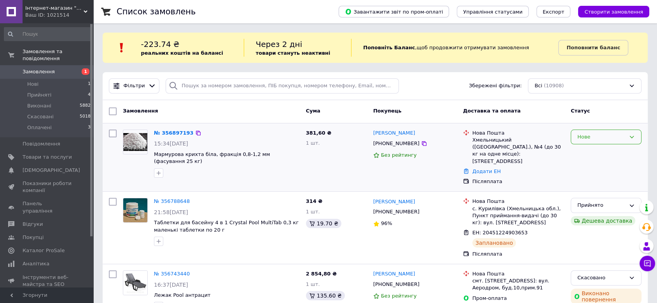 This screenshot has height=303, width=657. I want to click on span: (10908), so click(554, 85).